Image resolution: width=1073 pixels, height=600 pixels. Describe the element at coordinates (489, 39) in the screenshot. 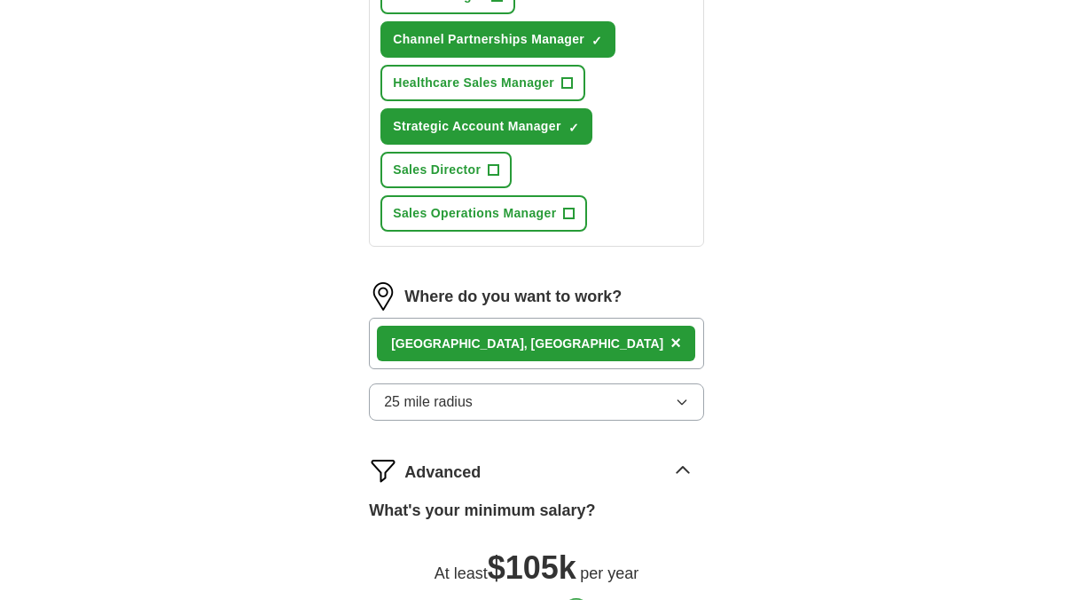

I see `span: Channel Partnerships Manager` at that location.